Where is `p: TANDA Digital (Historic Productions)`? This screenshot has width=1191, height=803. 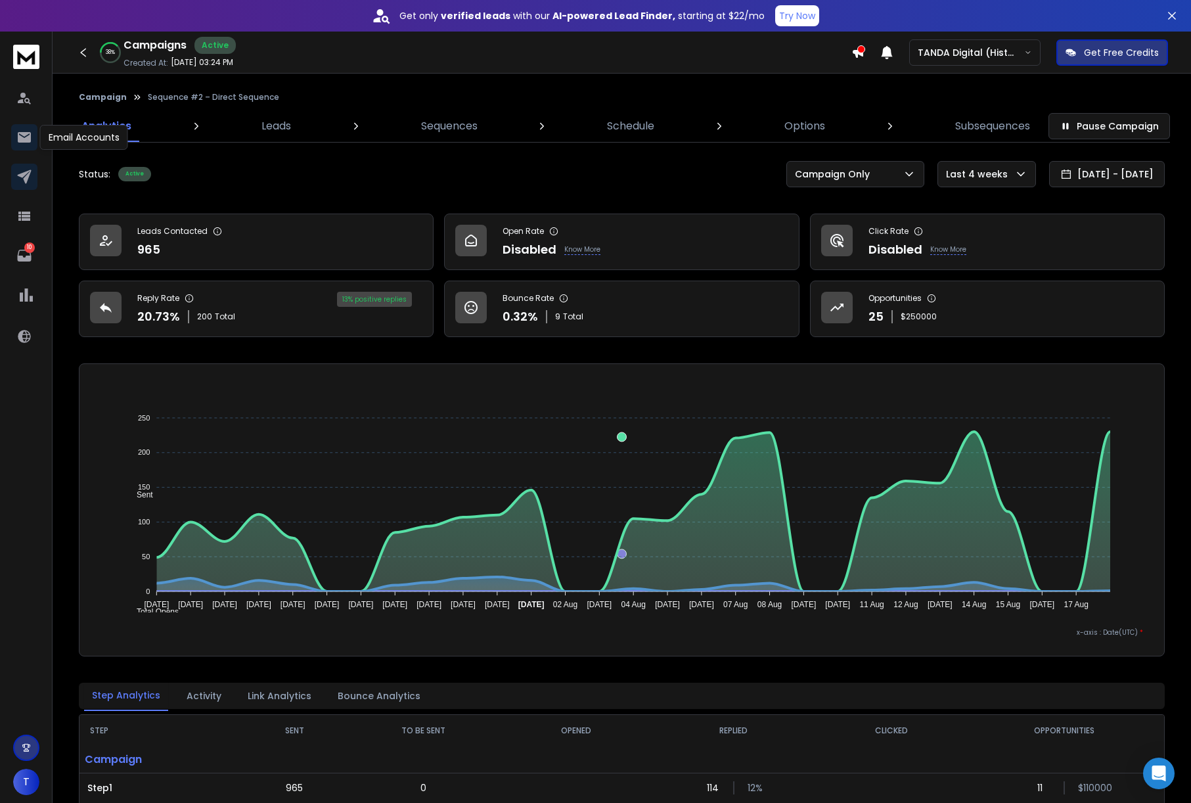
p: TANDA Digital (Historic Productions) is located at coordinates (971, 53).